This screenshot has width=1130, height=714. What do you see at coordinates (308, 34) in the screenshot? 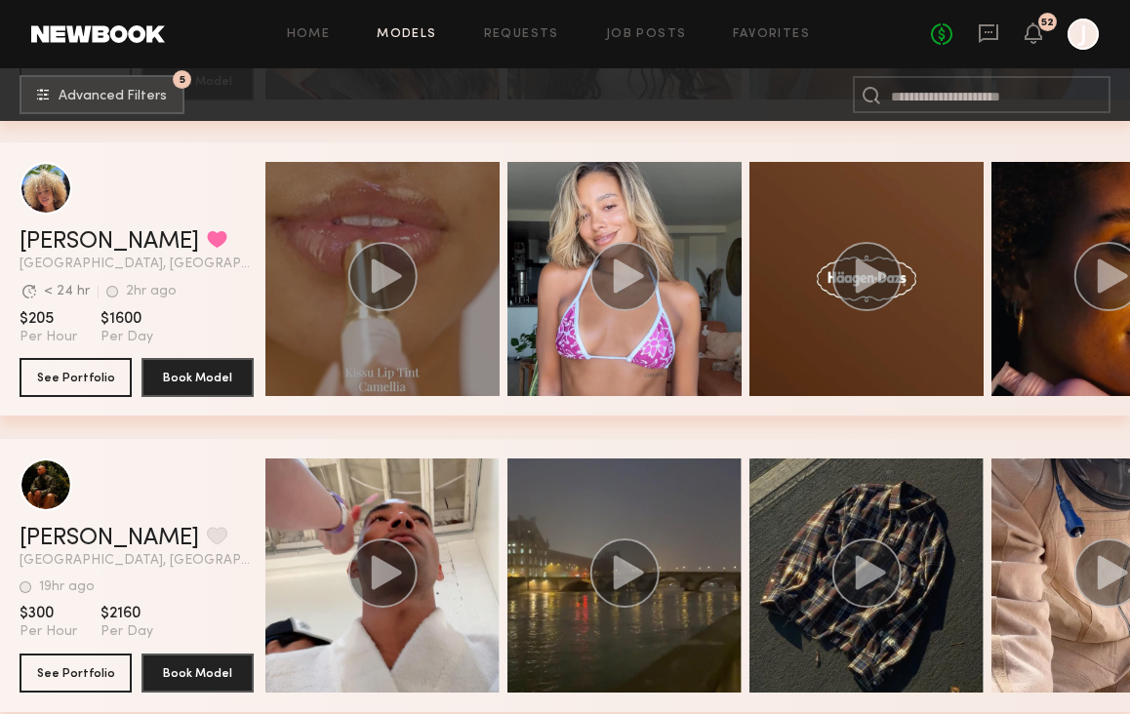
I see `a: Home` at bounding box center [308, 34].